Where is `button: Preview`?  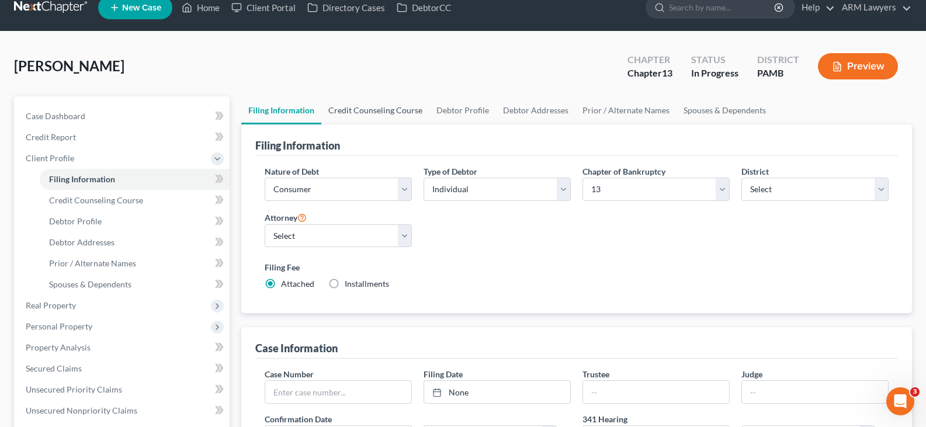
button: Preview is located at coordinates (858, 66).